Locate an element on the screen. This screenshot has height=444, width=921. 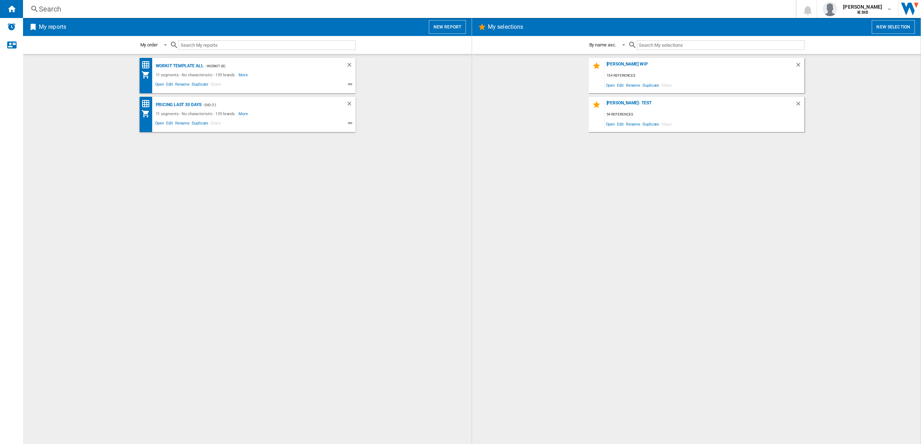
div: My order is located at coordinates (149, 45).